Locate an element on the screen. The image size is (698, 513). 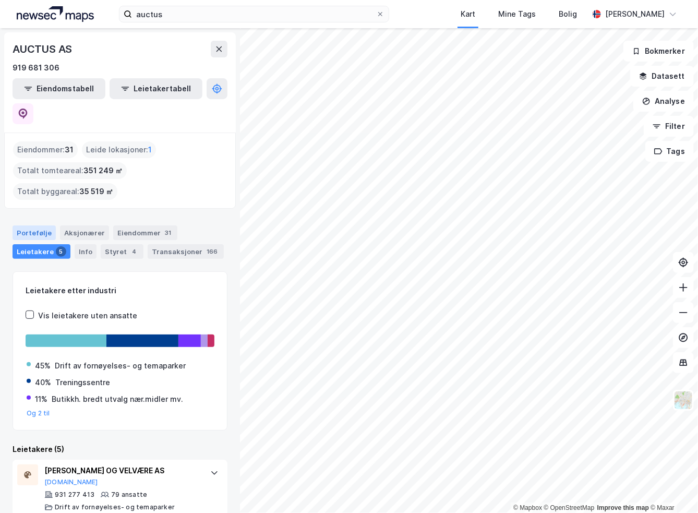
div: Bolig is located at coordinates (568, 14).